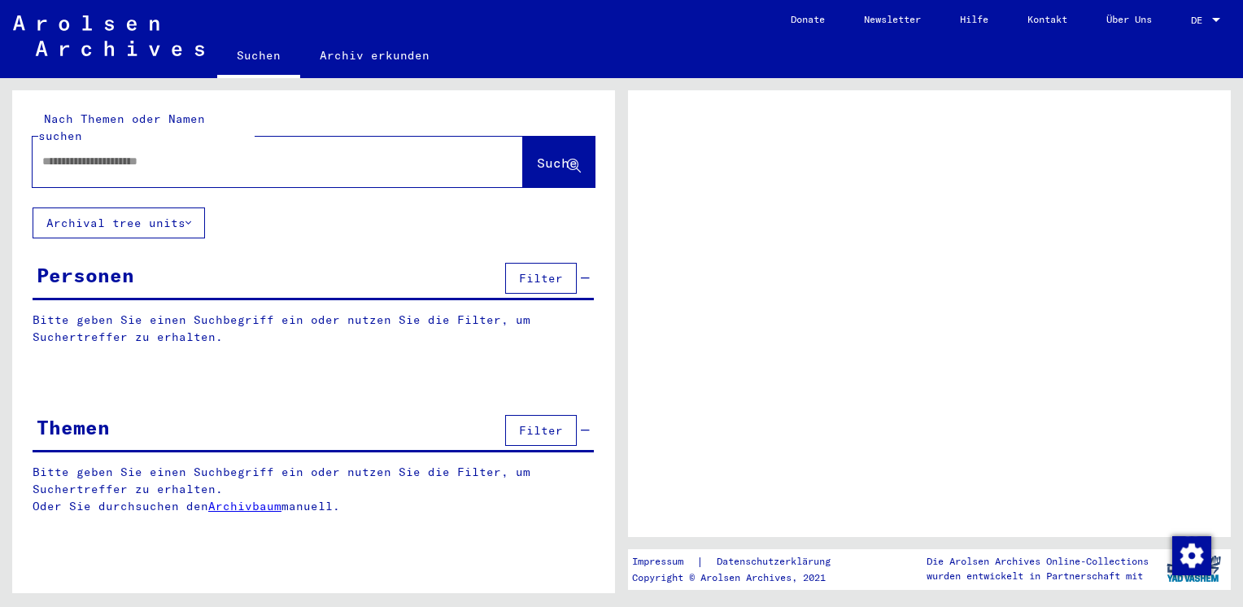  Describe the element at coordinates (85, 275) in the screenshot. I see `div: Personen` at that location.